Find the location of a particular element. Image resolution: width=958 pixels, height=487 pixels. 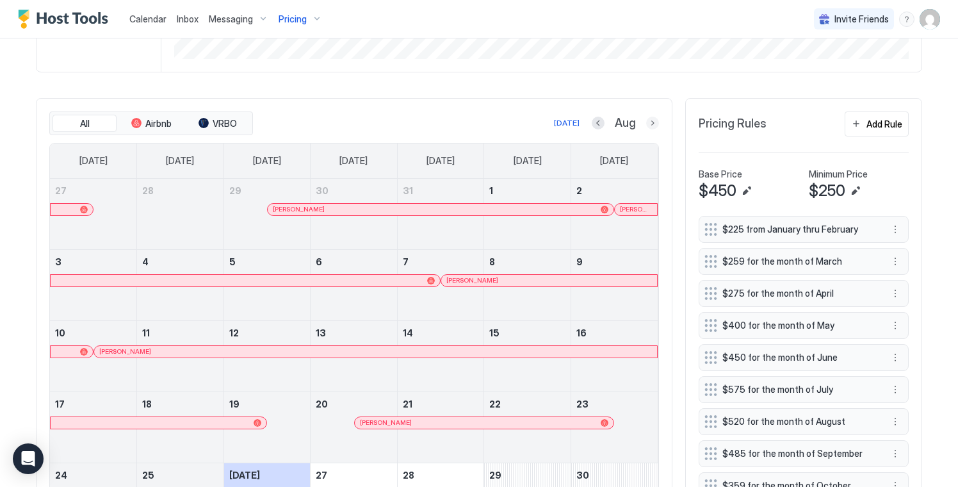

a: August 25, 2025 is located at coordinates (180, 475).